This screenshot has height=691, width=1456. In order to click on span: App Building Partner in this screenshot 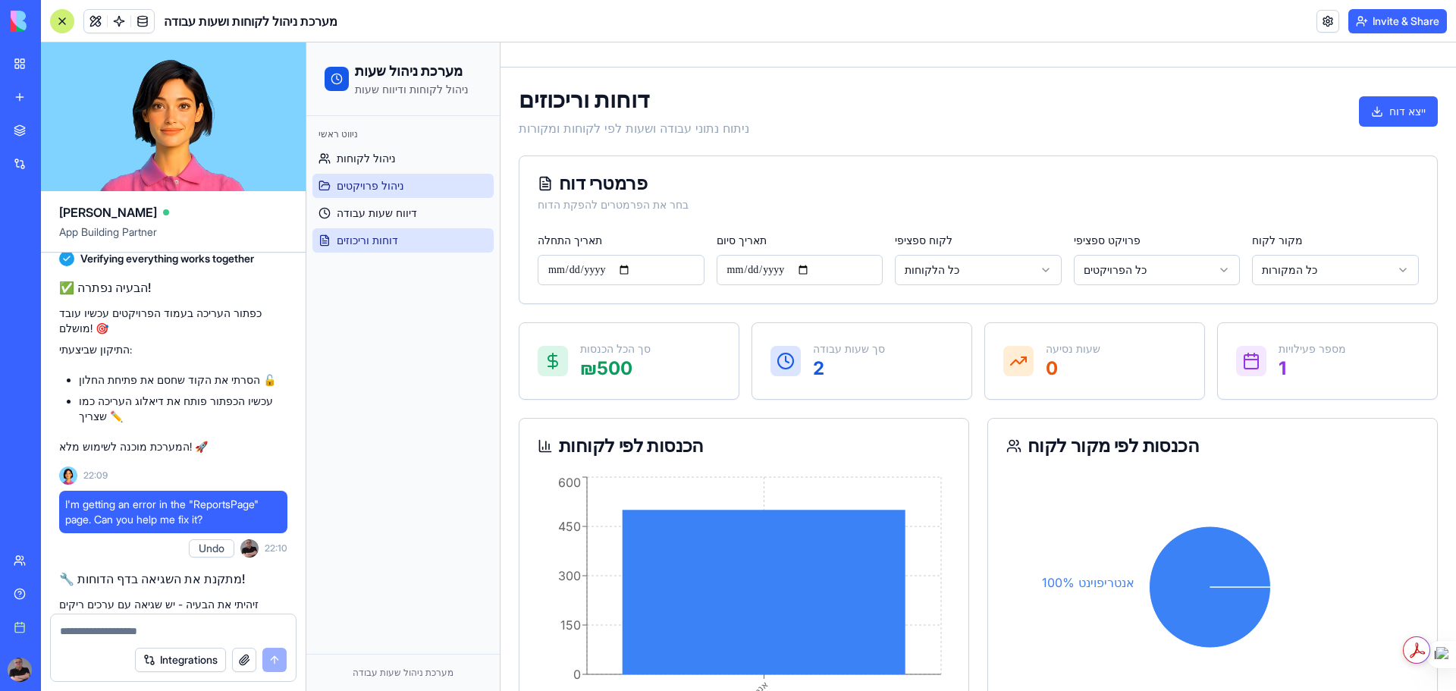, I will do `click(173, 238)`.